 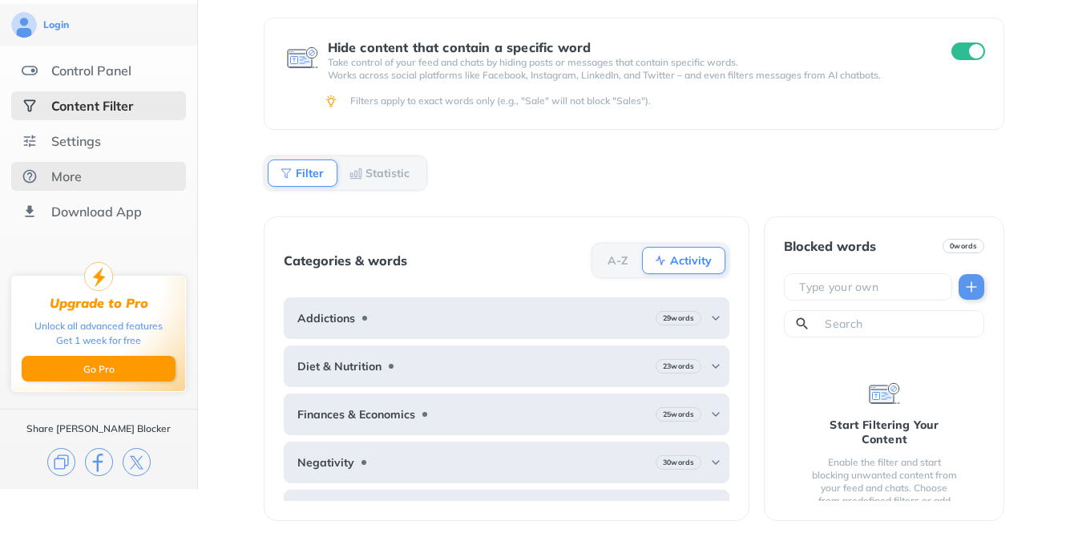 What do you see at coordinates (326, 318) in the screenshot?
I see `b: Addictions` at bounding box center [326, 318].